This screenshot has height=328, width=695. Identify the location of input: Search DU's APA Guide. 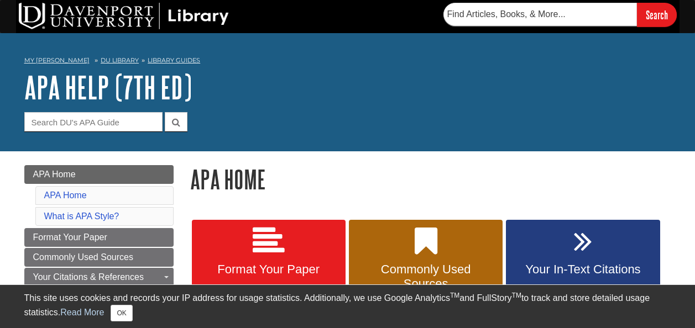
(93, 122).